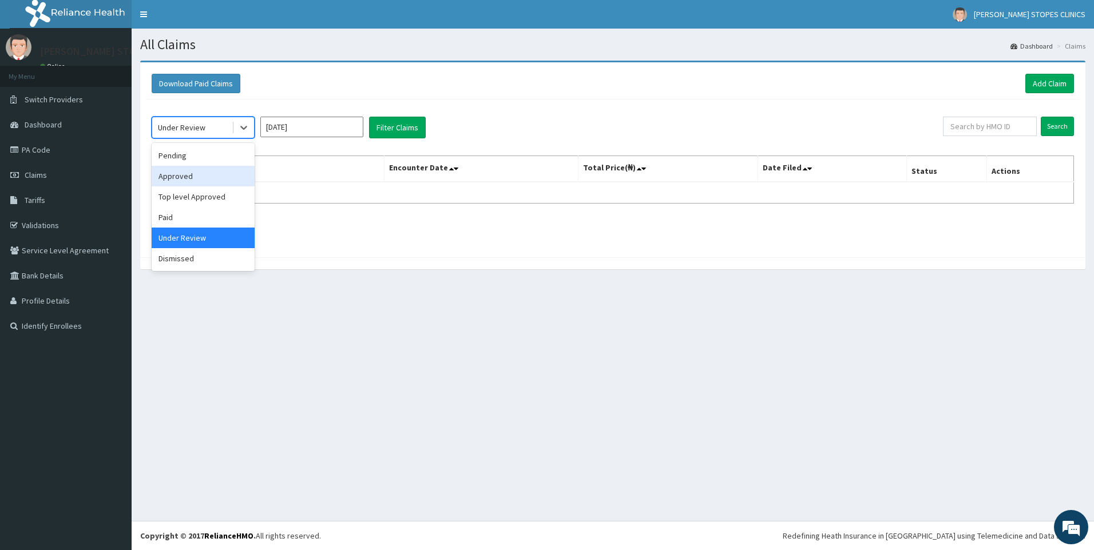  I want to click on div: Chat with us now, so click(126, 72).